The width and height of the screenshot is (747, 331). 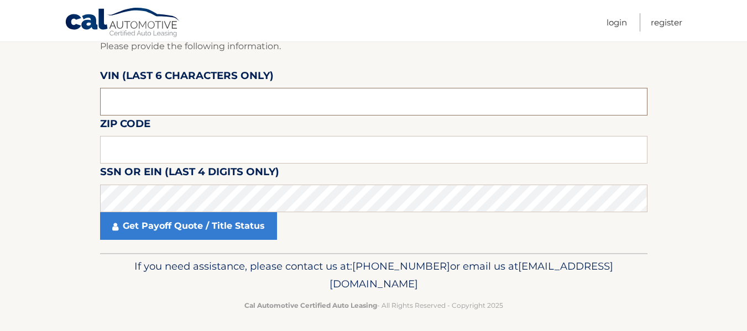 I want to click on p: If you need assistance, please contact us at: or email us at, so click(x=374, y=275).